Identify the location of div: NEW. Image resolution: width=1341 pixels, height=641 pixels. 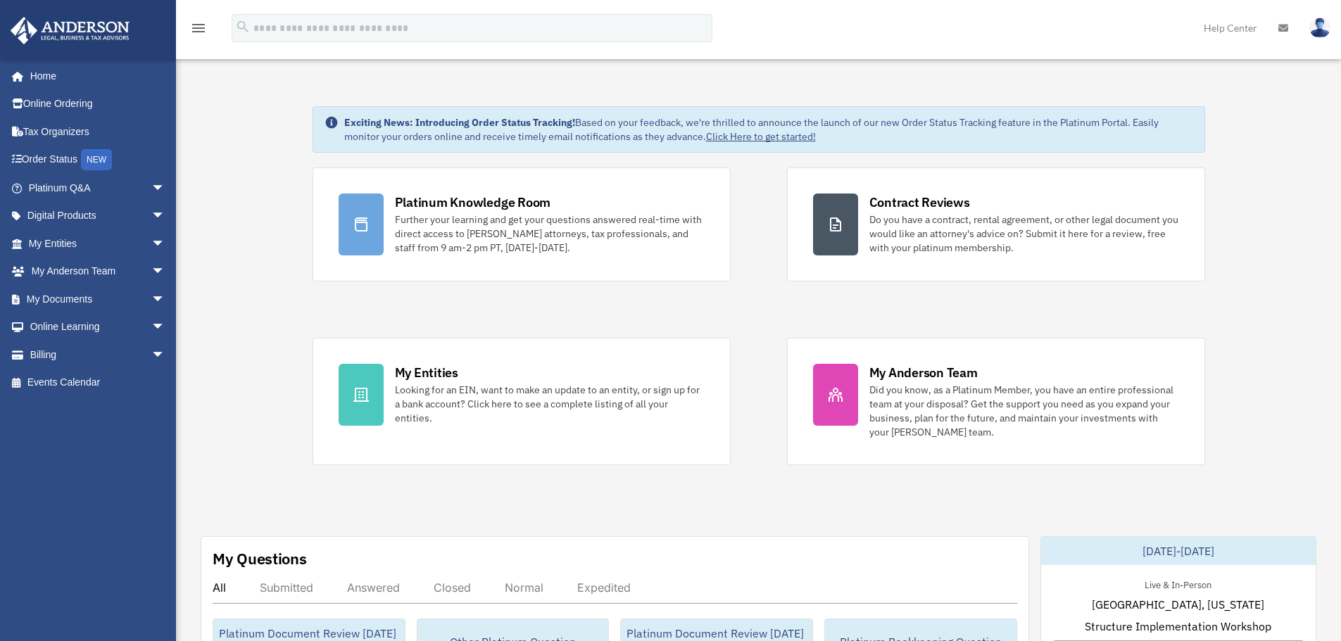
(96, 160).